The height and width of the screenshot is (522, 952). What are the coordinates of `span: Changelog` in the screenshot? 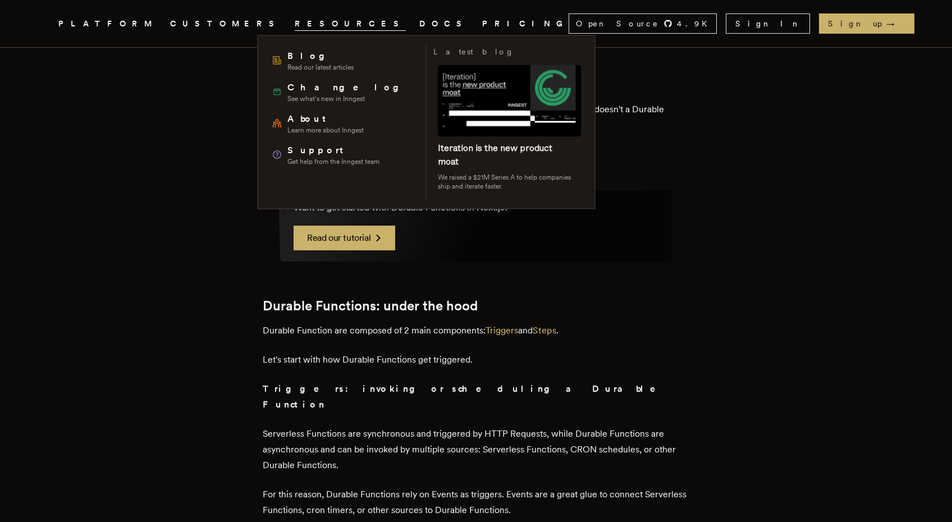 It's located at (347, 88).